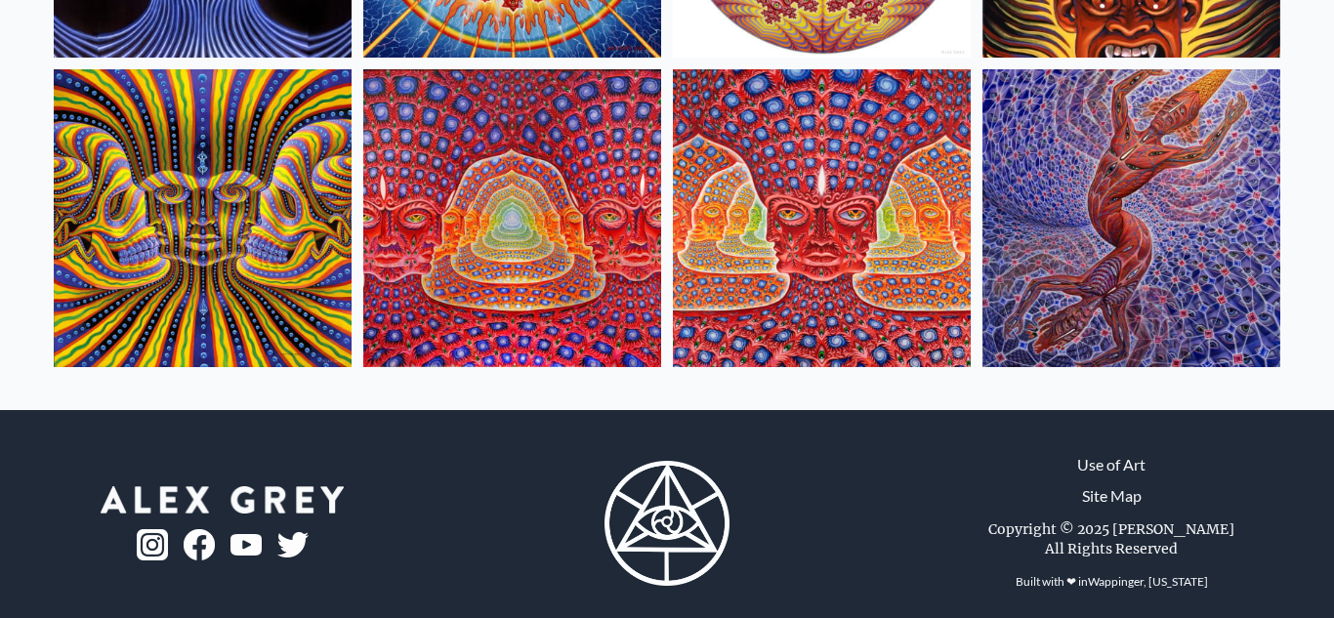 This screenshot has width=1334, height=618. I want to click on div: All Rights Reserved, so click(1111, 549).